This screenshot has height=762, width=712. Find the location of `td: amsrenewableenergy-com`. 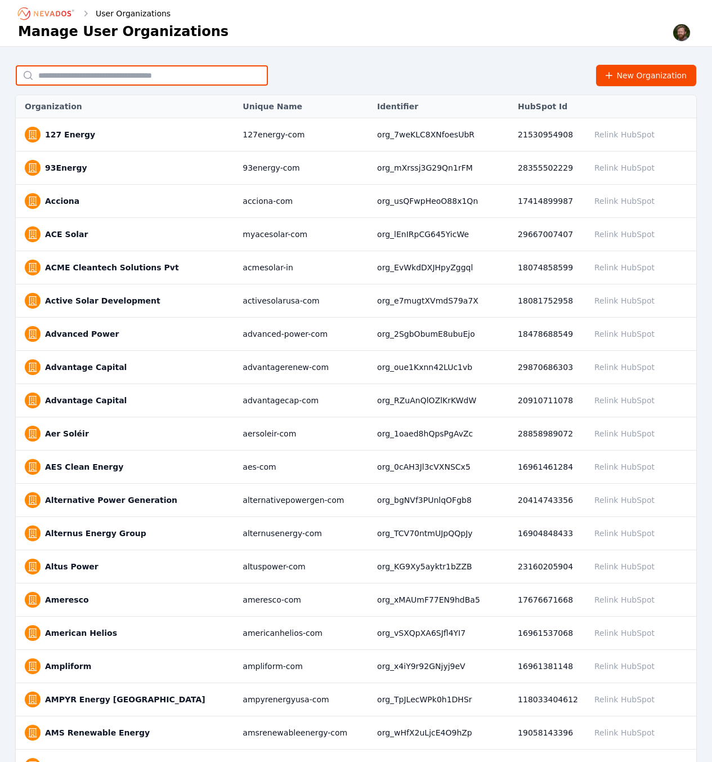

td: amsrenewableenergy-com is located at coordinates (304, 733).